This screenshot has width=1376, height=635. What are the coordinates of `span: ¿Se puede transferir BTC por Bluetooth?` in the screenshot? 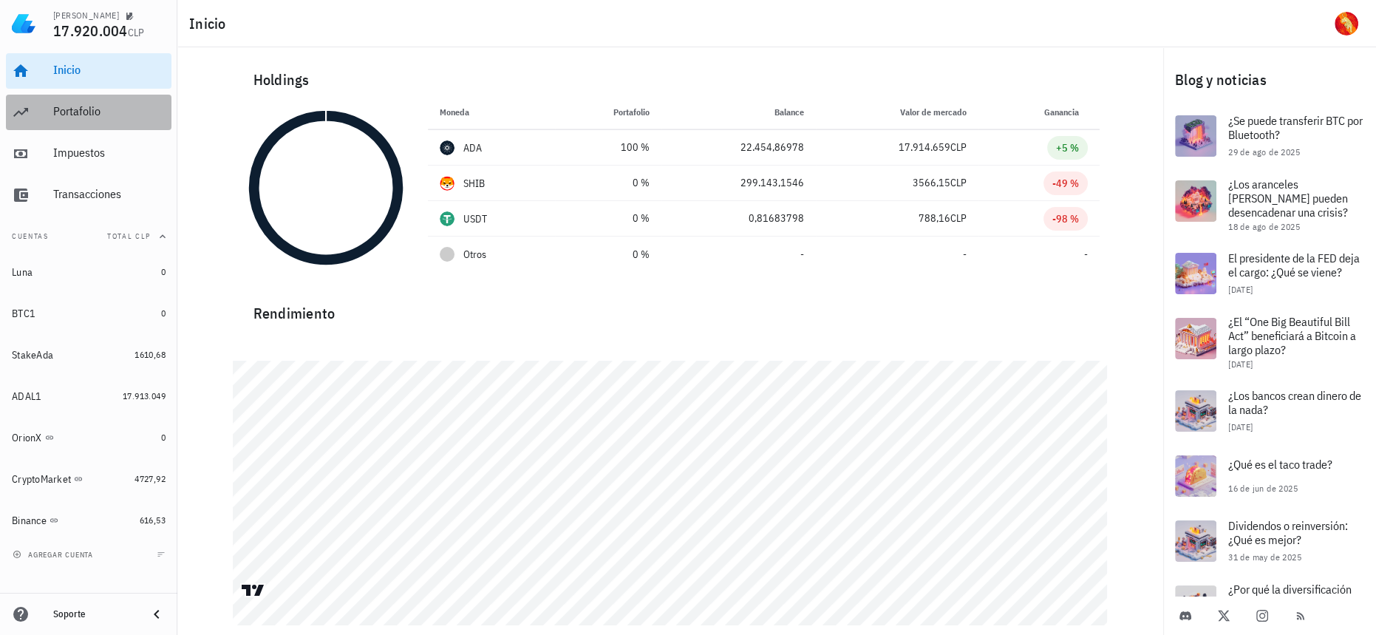 It's located at (1295, 127).